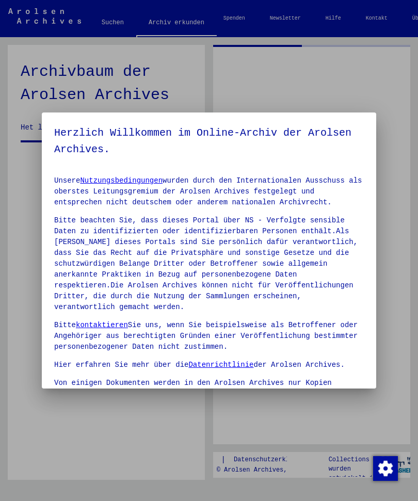 This screenshot has width=418, height=501. What do you see at coordinates (209, 142) in the screenshot?
I see `h5: Herzlich Willkommen im Online-Archiv der Arolsen Archives.` at bounding box center [209, 142].